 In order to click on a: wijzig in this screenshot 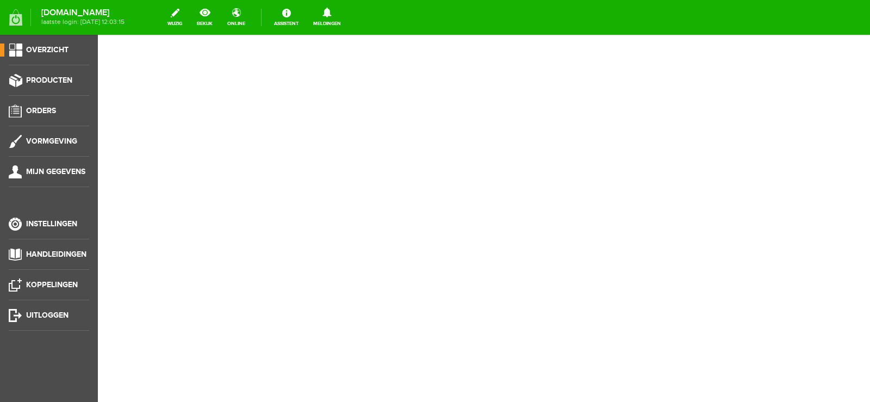, I will do `click(175, 17)`.